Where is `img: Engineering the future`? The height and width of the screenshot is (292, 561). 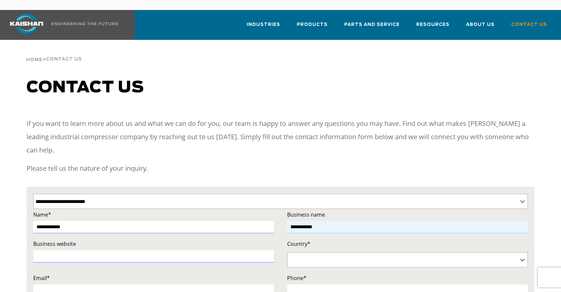 img: Engineering the future is located at coordinates (85, 24).